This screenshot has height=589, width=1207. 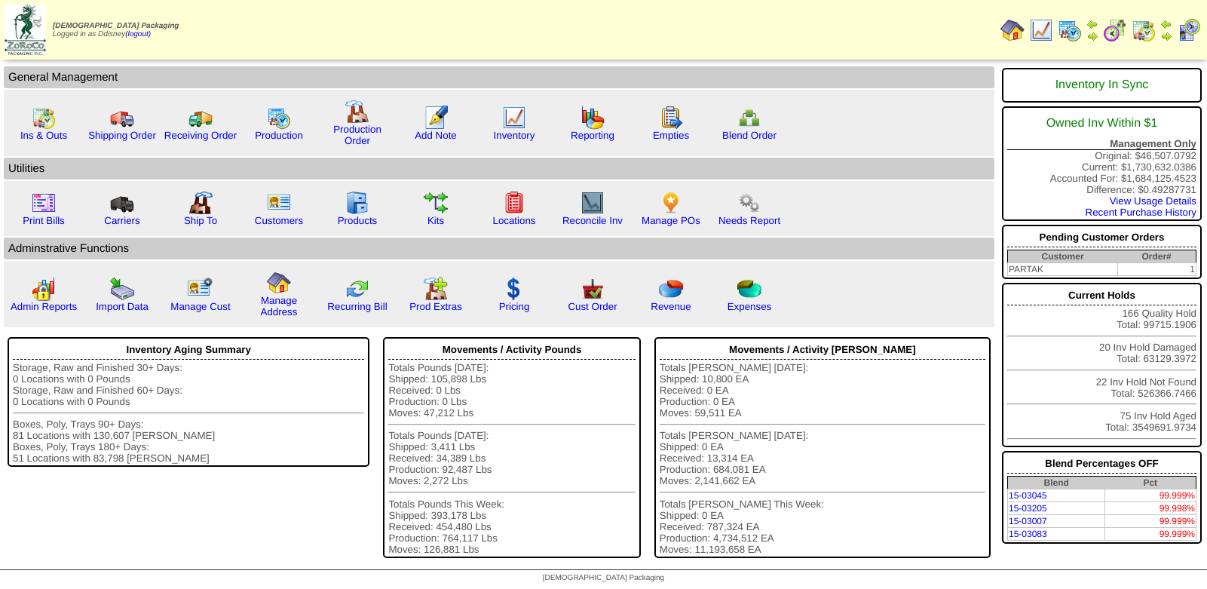 What do you see at coordinates (200, 289) in the screenshot?
I see `img: managecust.png` at bounding box center [200, 289].